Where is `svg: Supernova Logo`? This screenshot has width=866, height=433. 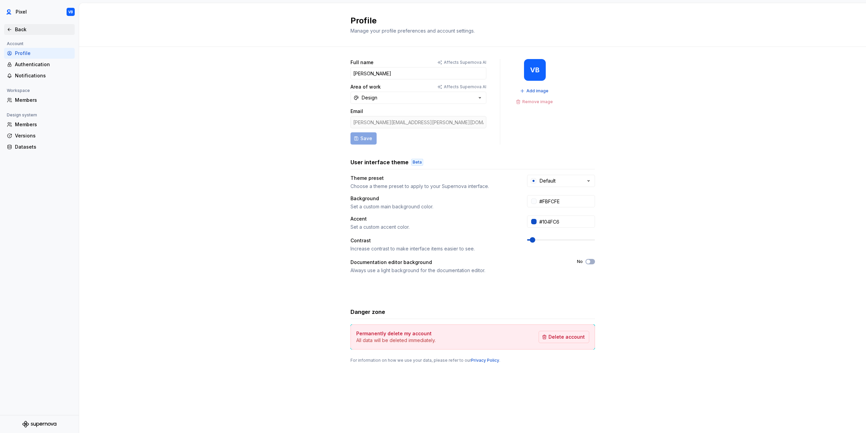 svg: Supernova Logo is located at coordinates (39, 425).